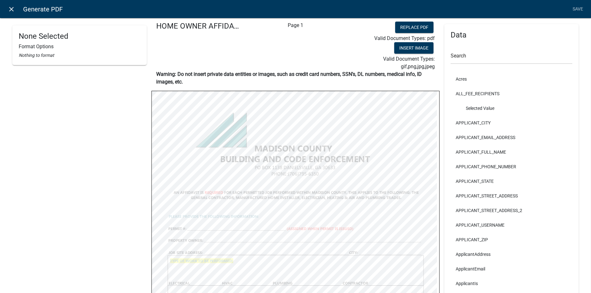  Describe the element at coordinates (512, 269) in the screenshot. I see `li: ApplicantEmail` at that location.